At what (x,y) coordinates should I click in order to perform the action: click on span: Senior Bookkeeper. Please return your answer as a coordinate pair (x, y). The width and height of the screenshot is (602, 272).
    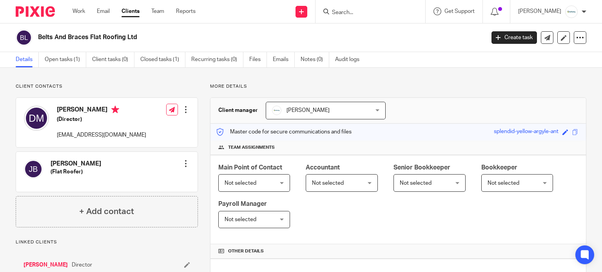
    Looking at the image, I should click on (422, 168).